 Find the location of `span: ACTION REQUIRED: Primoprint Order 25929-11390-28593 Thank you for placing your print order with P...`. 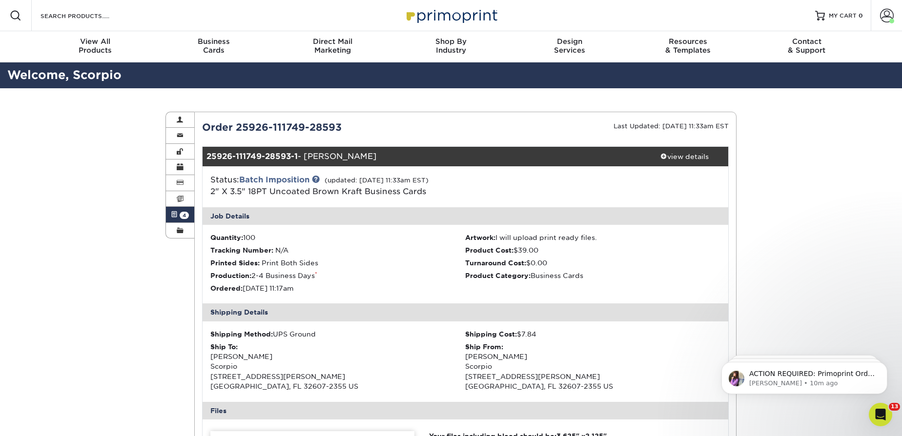

span: ACTION REQUIRED: Primoprint Order 25929-11390-28593 Thank you for placing your print order with P... is located at coordinates (105, 134).